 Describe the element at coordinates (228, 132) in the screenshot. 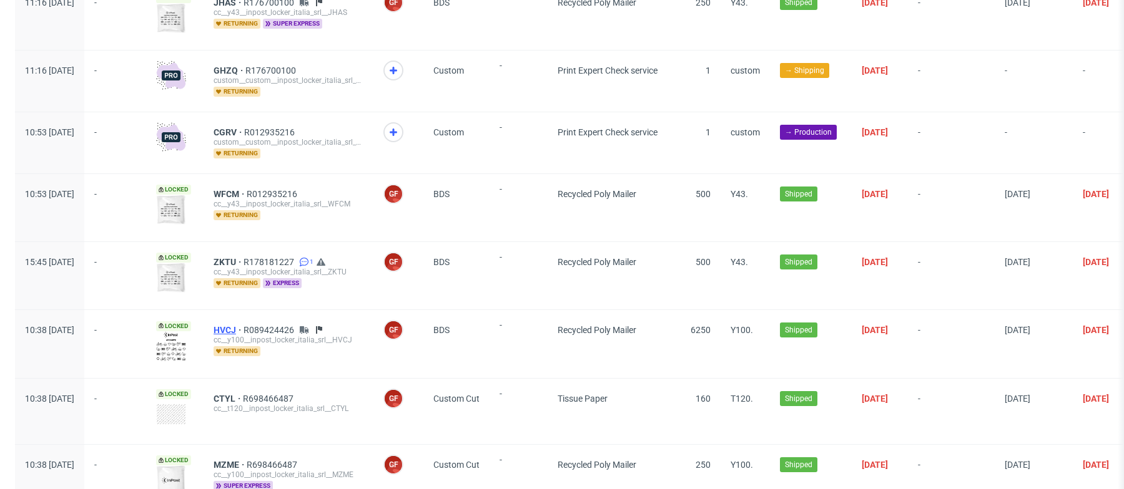

I see `a: CGRV` at that location.